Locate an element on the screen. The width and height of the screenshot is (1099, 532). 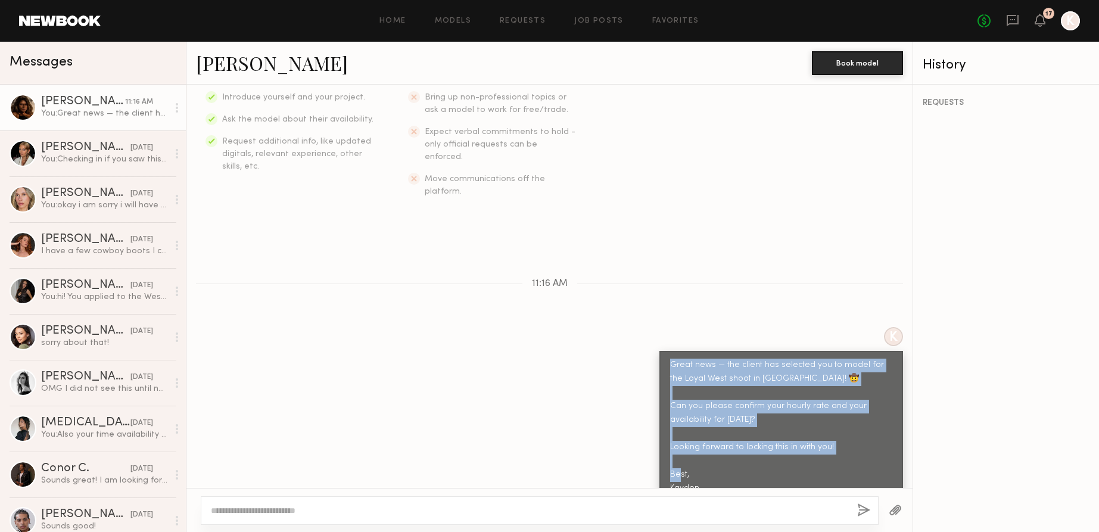
div: You: Great news — the client has selected you to model for the Loyal West shoot in [GEOGRAPHIC_DA... is located at coordinates (104, 113).